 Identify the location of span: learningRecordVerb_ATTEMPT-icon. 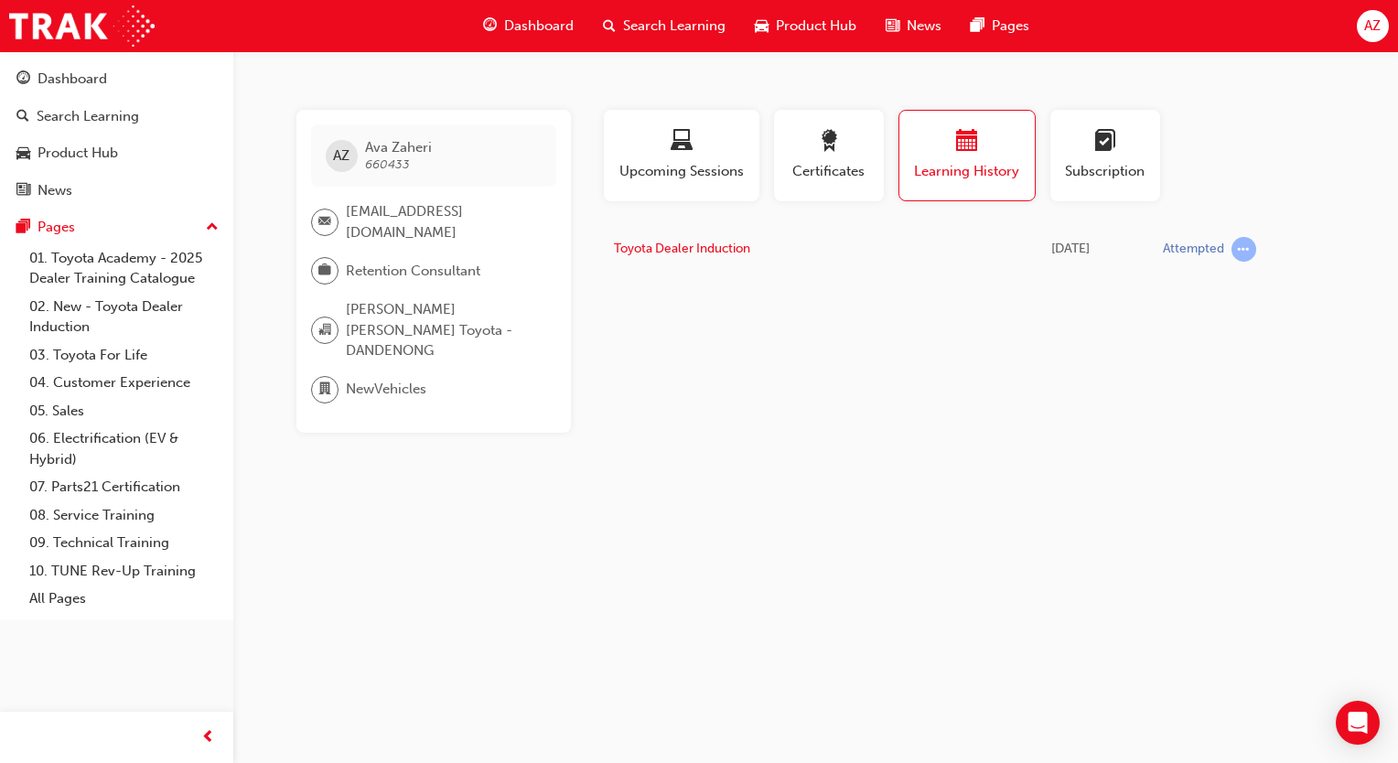
(1243, 249).